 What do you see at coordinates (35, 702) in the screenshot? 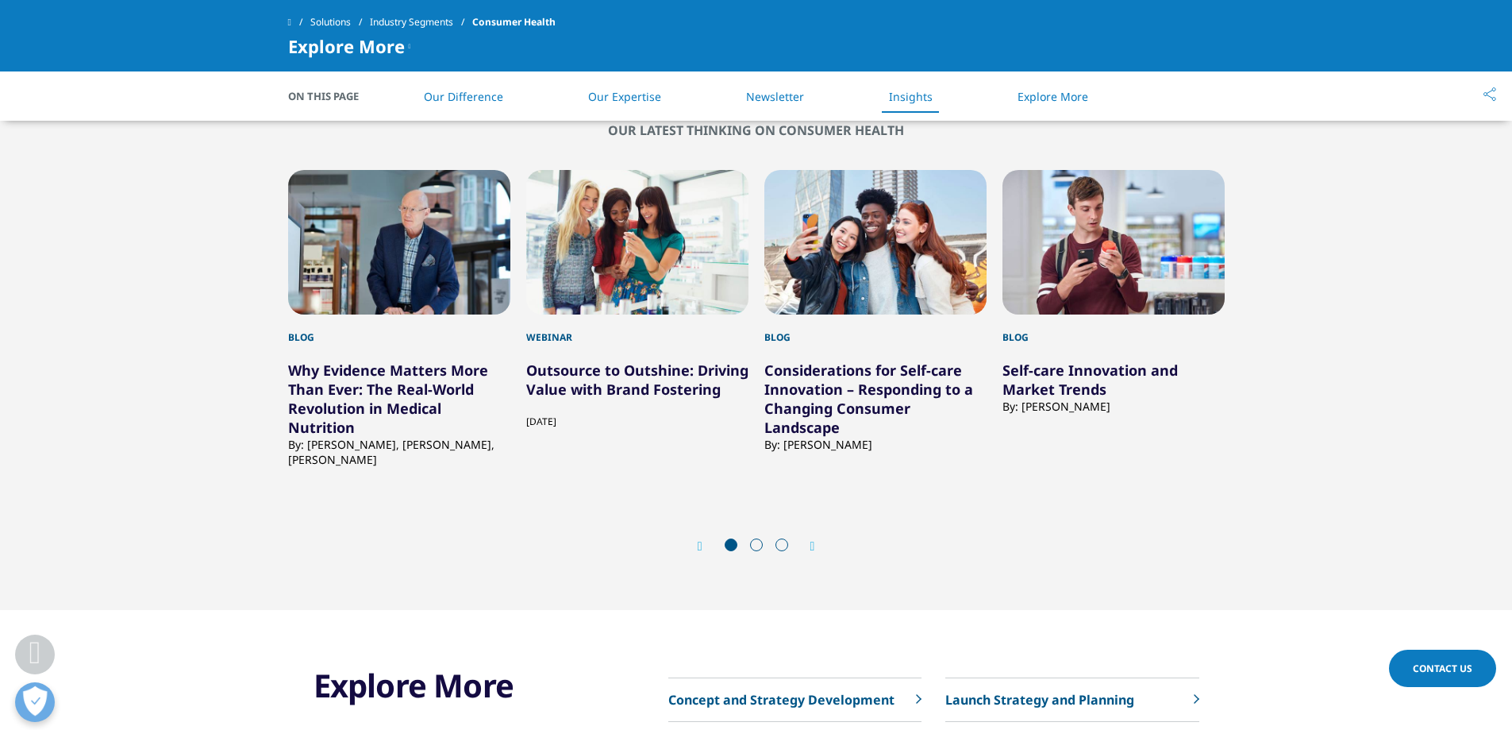
I see `button: Open Preferences` at bounding box center [35, 702].